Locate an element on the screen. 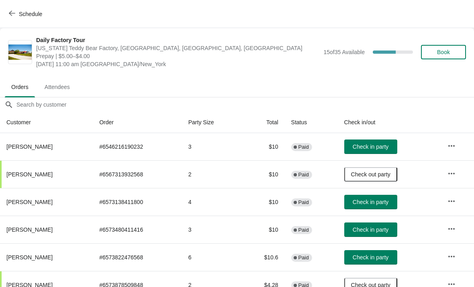  td: # 6546216190232 is located at coordinates (137, 147).